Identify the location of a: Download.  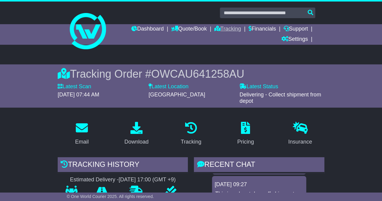
(137, 134).